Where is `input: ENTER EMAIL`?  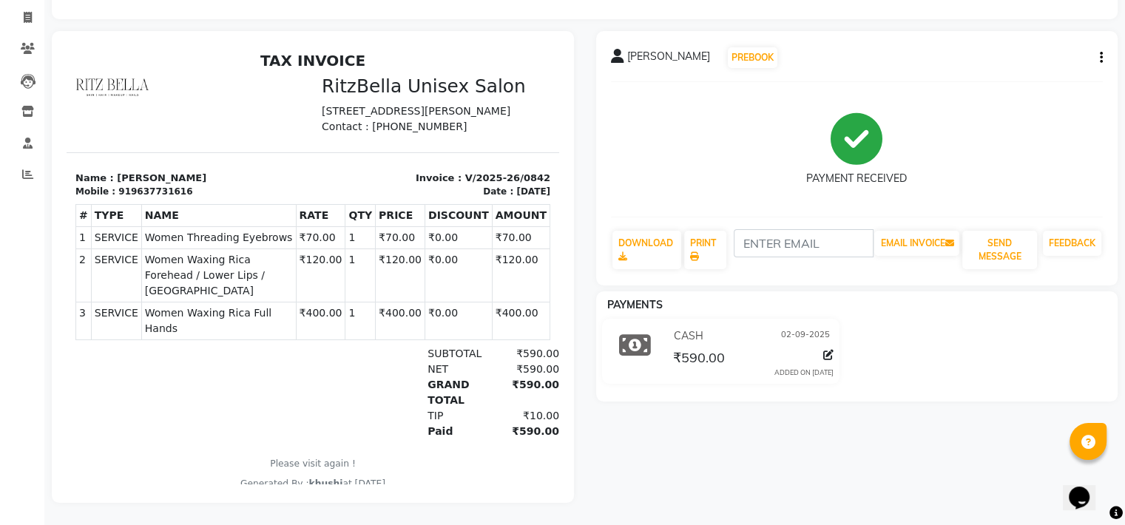
input: ENTER EMAIL is located at coordinates (803, 243).